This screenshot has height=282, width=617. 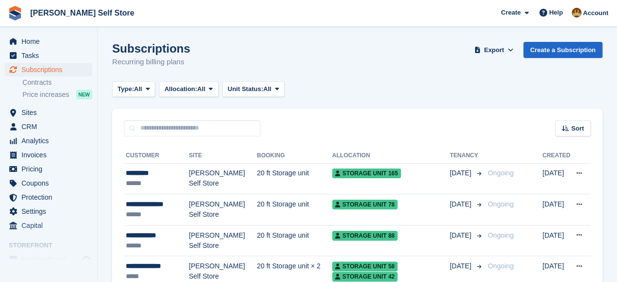 I want to click on button: Unit Status: All, so click(x=253, y=89).